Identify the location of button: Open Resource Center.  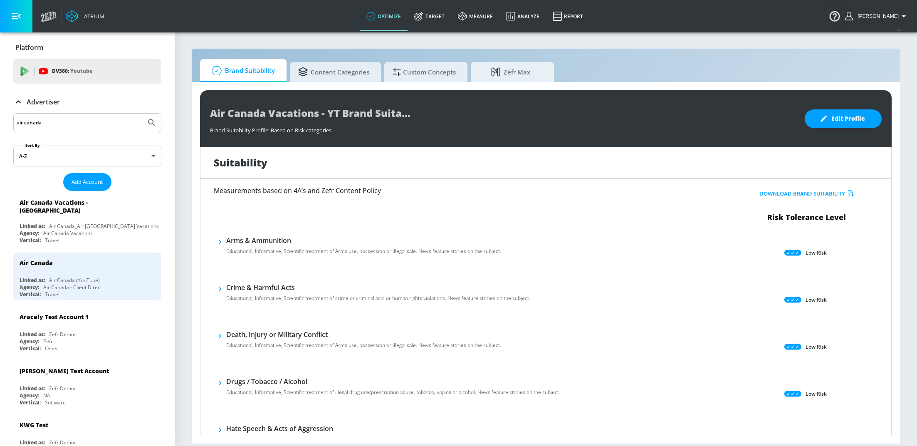
(834, 16).